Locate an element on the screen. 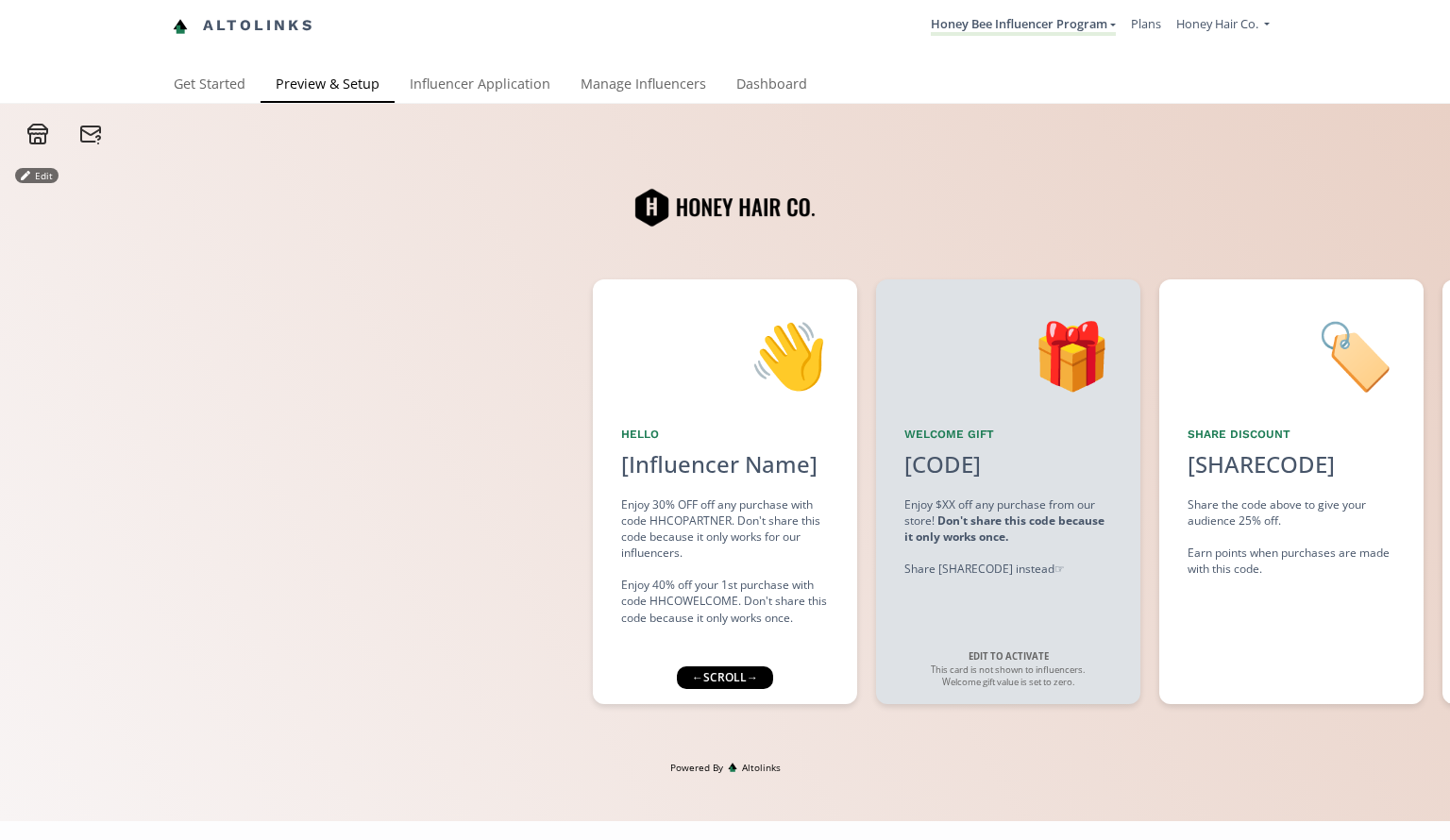 The width and height of the screenshot is (1450, 840). img: QrgWYwbcqp6j is located at coordinates (725, 208).